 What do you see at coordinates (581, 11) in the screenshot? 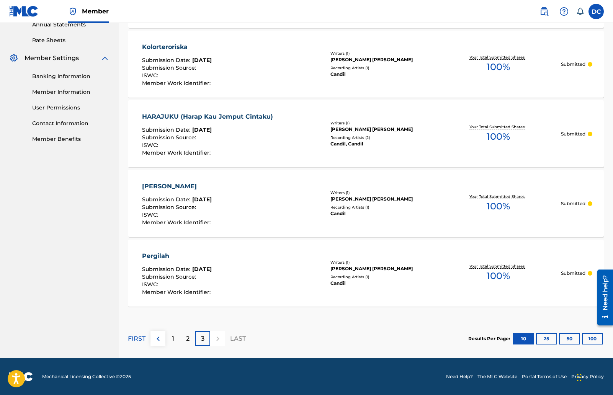
I see `div: Notifications` at bounding box center [581, 11].